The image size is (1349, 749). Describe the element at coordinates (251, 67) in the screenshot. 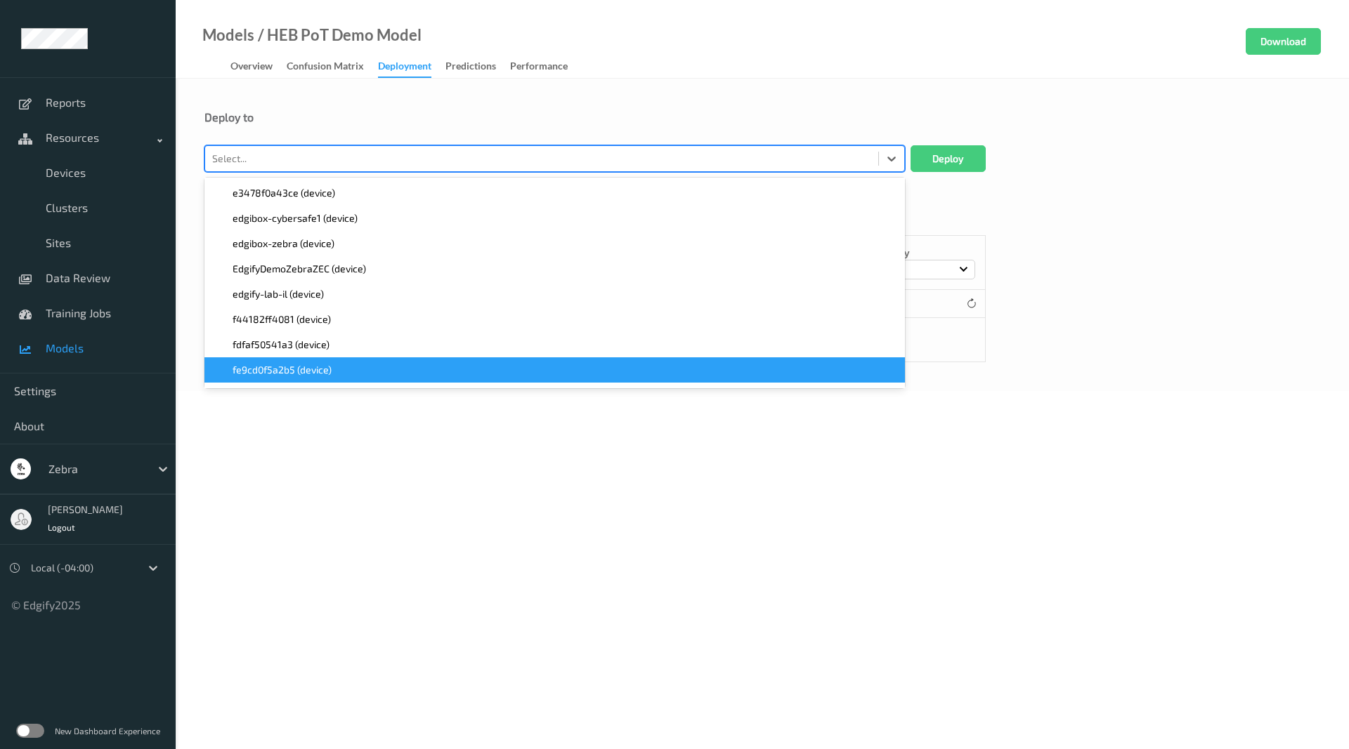

I see `div: Overview` at that location.